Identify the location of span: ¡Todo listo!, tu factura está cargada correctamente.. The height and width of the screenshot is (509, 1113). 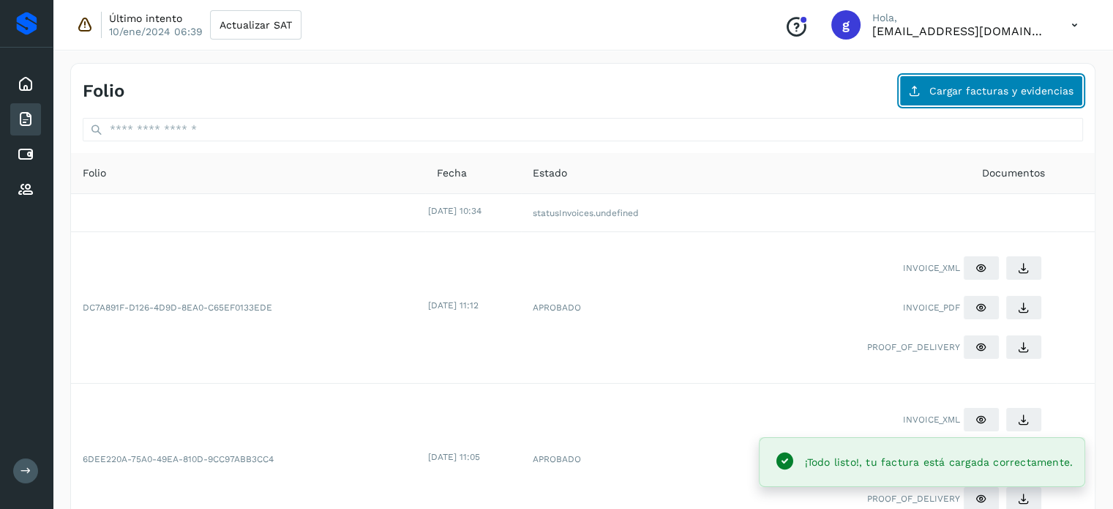
(938, 462).